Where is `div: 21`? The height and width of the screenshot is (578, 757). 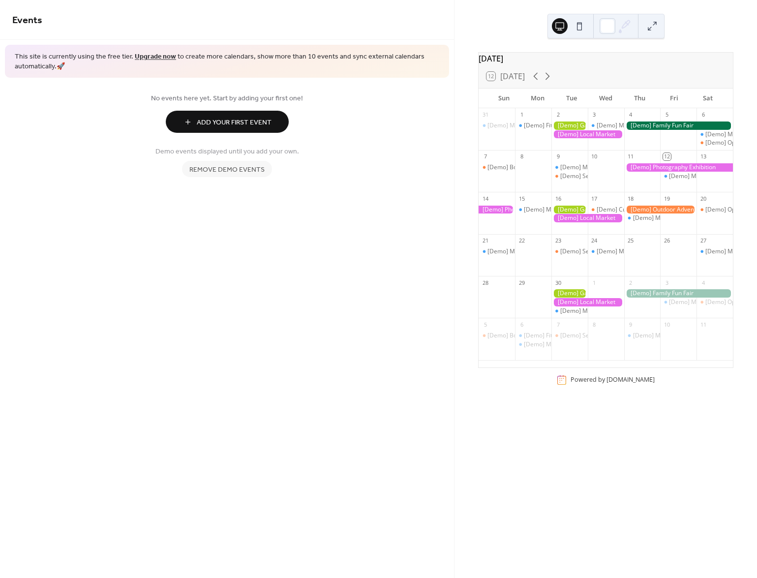
div: 21 is located at coordinates (485, 241).